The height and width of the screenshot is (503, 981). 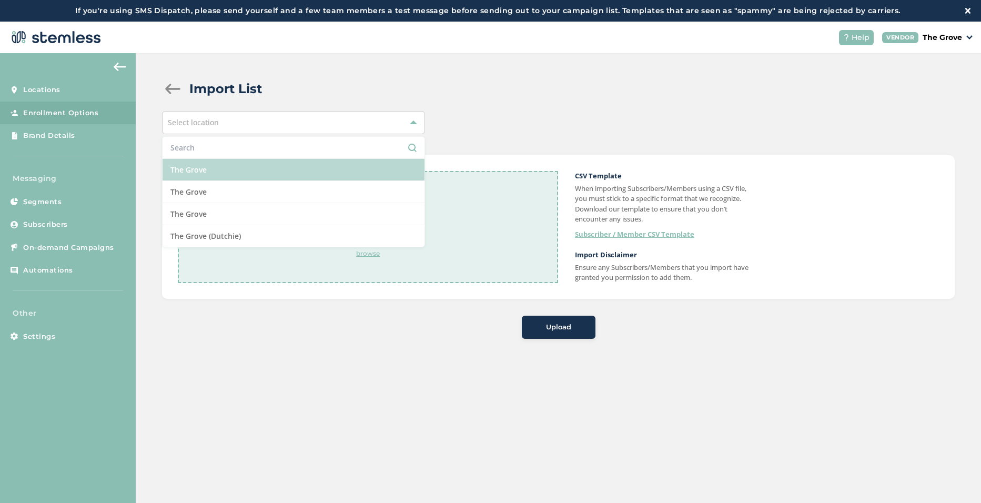 I want to click on p: The Grove, so click(x=942, y=37).